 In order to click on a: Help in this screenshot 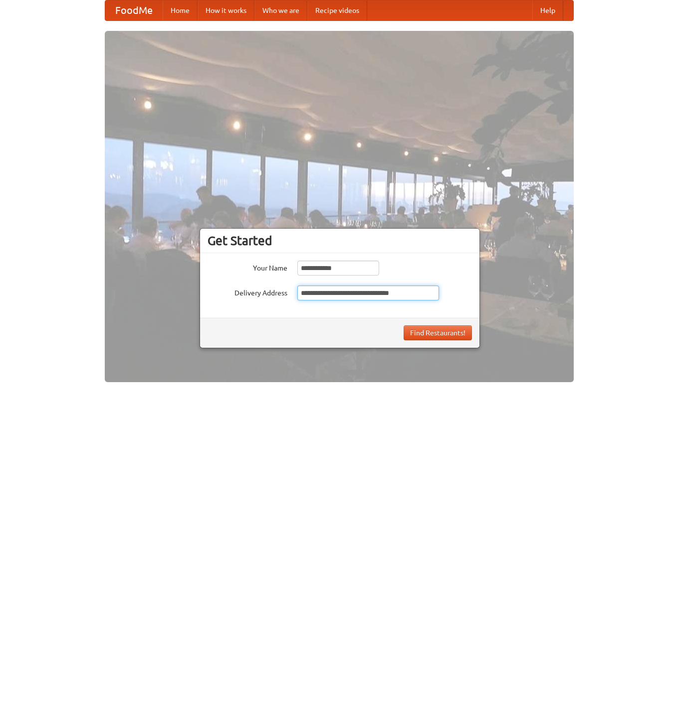, I will do `click(547, 10)`.